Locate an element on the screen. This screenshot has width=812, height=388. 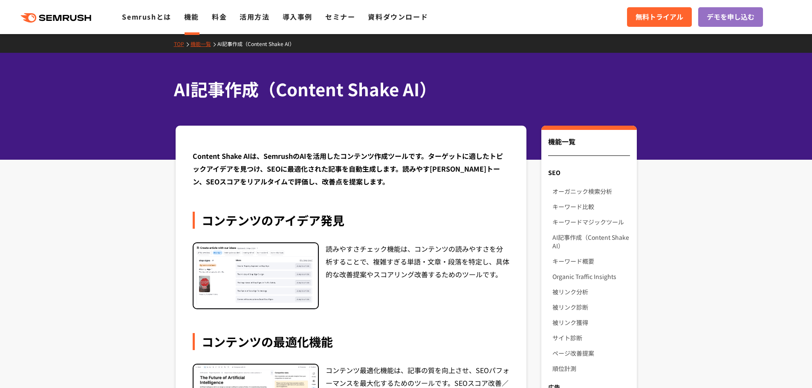
a: TOP is located at coordinates (182, 43).